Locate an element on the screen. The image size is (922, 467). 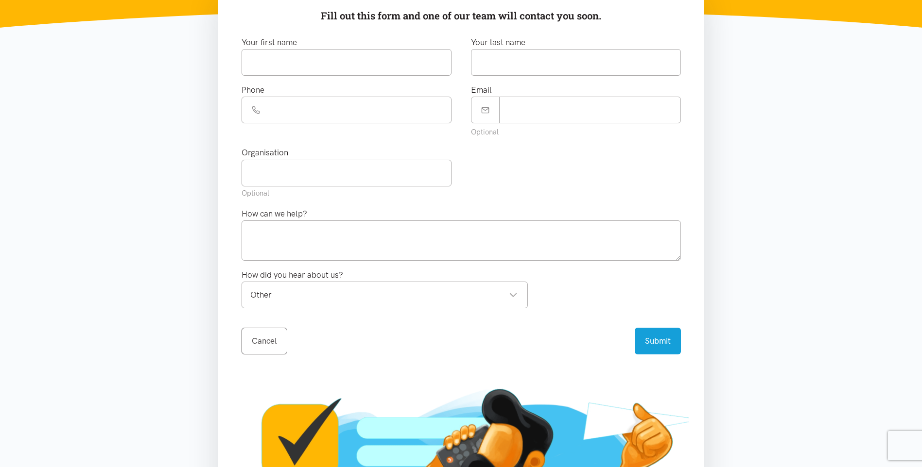
label: How did you hear about us? is located at coordinates (292, 275).